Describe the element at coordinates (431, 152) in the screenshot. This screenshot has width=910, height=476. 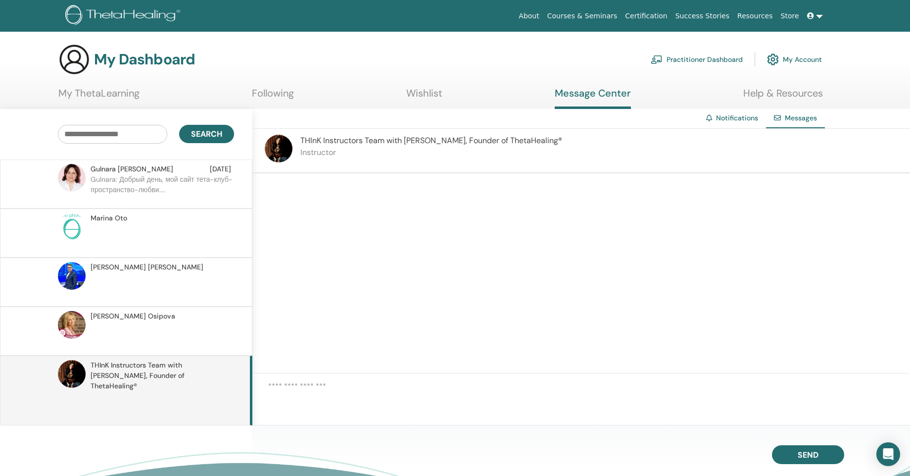
I see `p: Instructor` at that location.